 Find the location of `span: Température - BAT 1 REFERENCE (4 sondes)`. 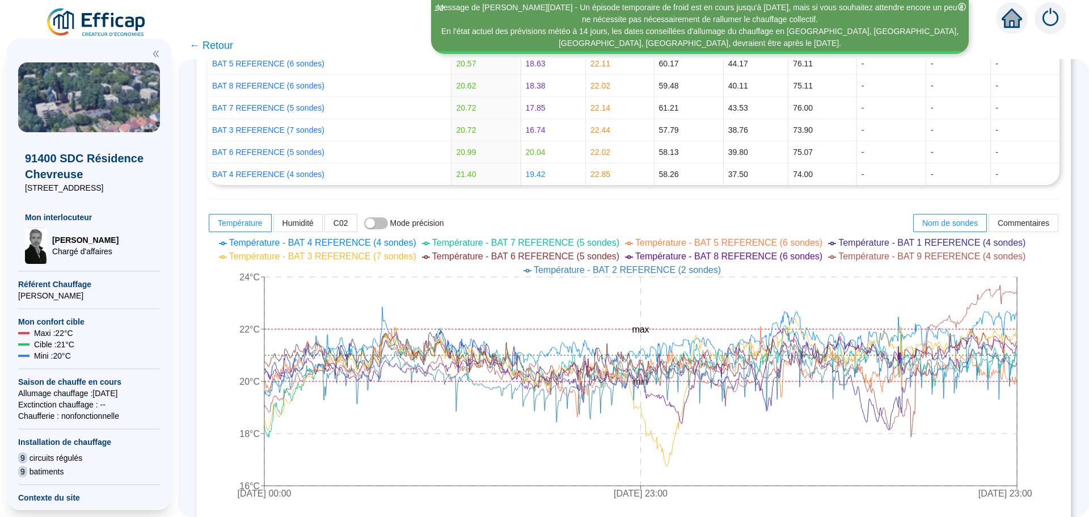

span: Température - BAT 1 REFERENCE (4 sondes) is located at coordinates (932, 242).